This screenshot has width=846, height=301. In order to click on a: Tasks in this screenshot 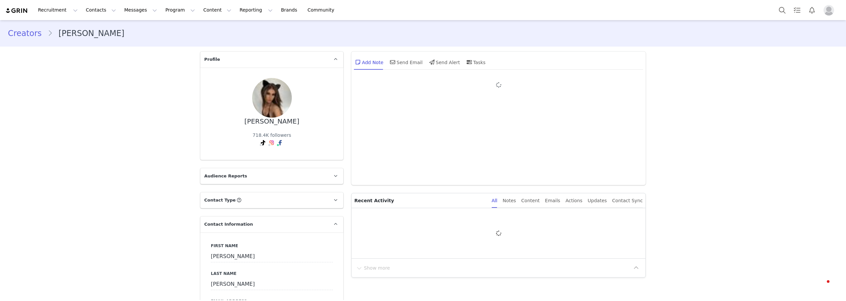, I will do `click(797, 10)`.